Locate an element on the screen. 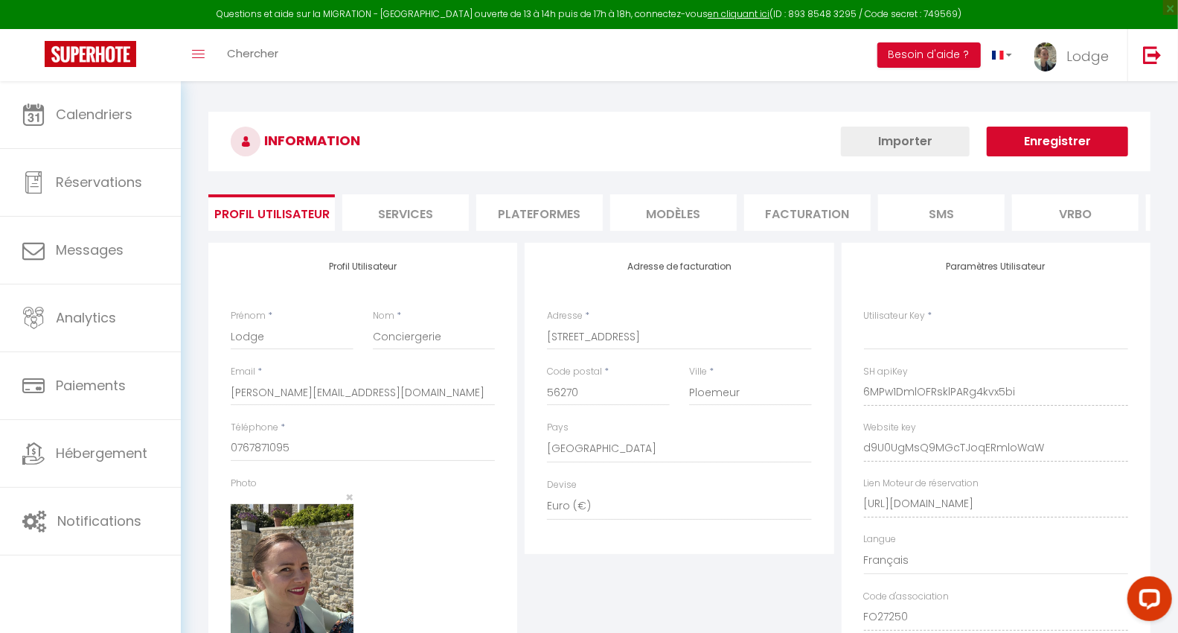  li: Services is located at coordinates (406, 212).